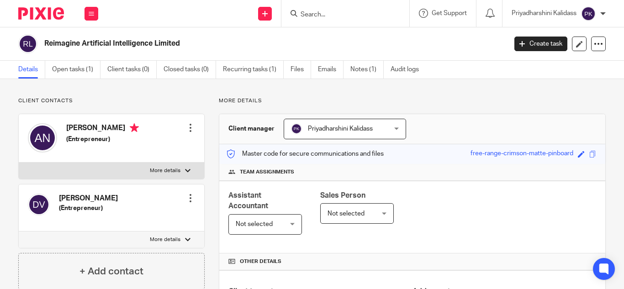  Describe the element at coordinates (343, 196) in the screenshot. I see `span: Sales Person` at that location.